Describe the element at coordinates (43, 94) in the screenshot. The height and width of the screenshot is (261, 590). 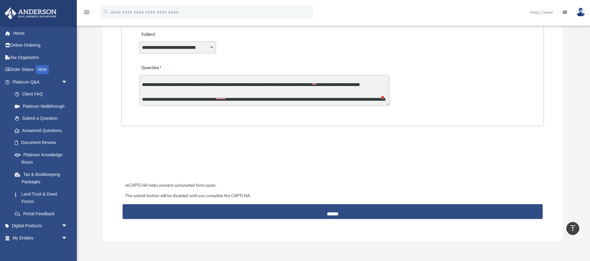
I see `a: Client FAQ` at that location.